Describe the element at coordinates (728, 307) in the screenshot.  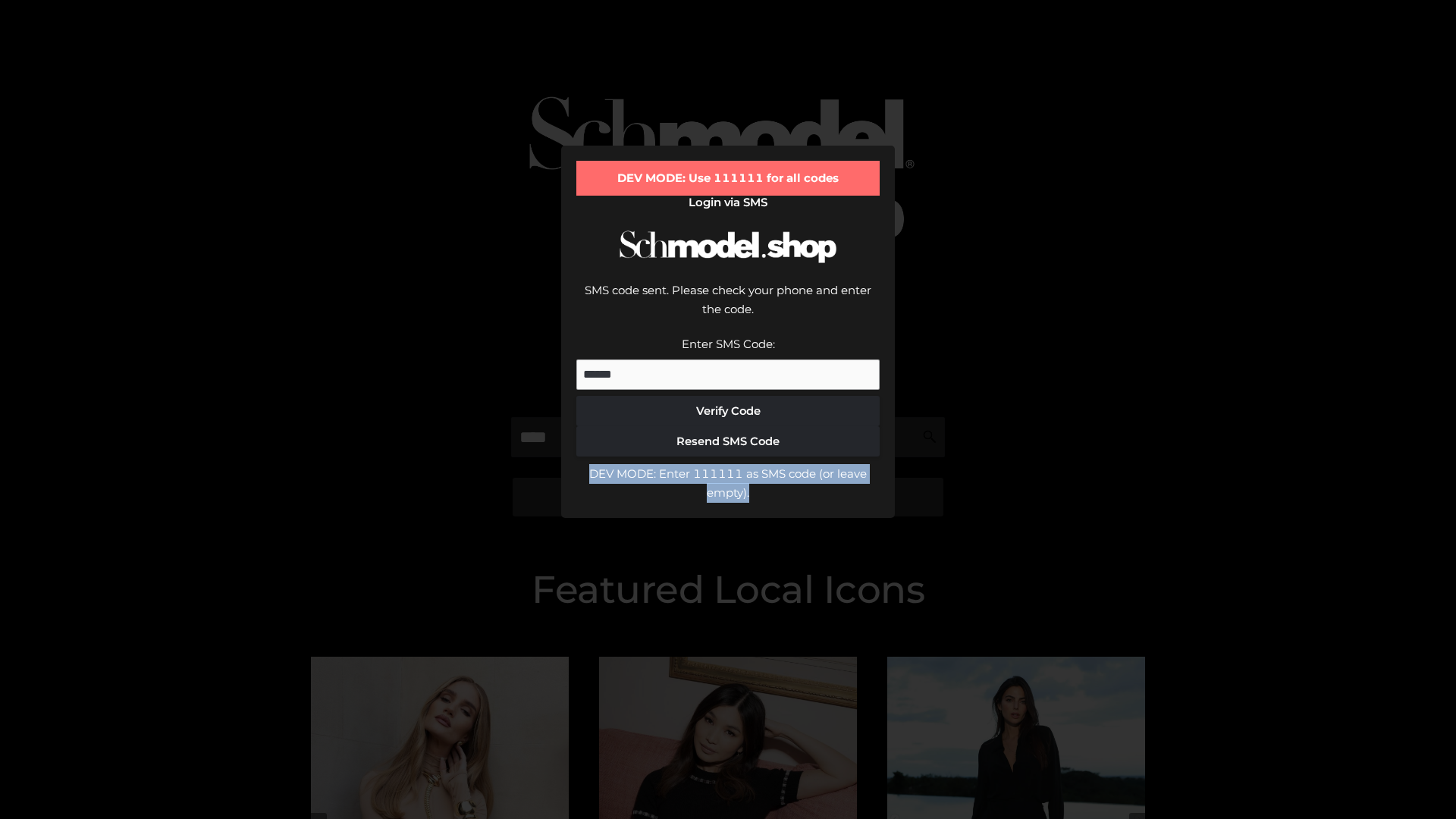
I see `div: SMS code sent. Please check your phone and enter the code.` at that location.